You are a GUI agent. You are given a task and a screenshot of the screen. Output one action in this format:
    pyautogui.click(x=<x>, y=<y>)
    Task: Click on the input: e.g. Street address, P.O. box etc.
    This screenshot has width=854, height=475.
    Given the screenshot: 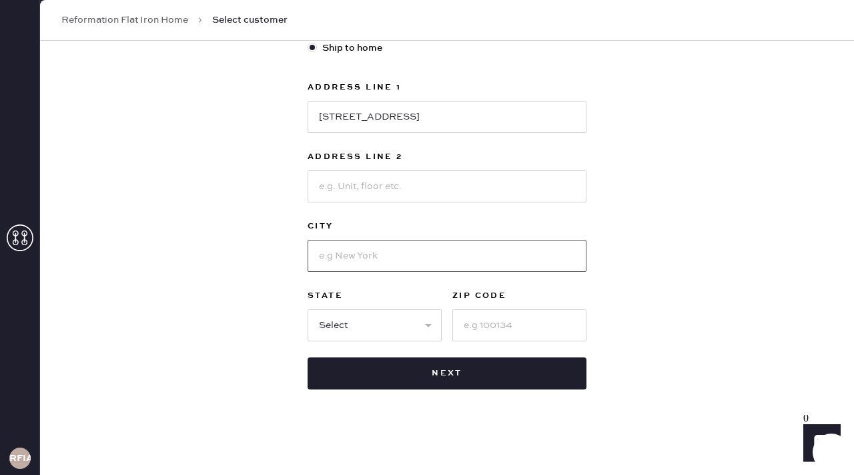 What is the action you would take?
    pyautogui.click(x=447, y=117)
    